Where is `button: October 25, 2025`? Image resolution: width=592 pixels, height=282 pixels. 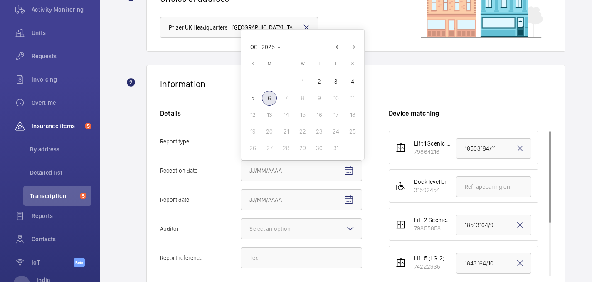
button: October 25, 2025 is located at coordinates (352, 131).